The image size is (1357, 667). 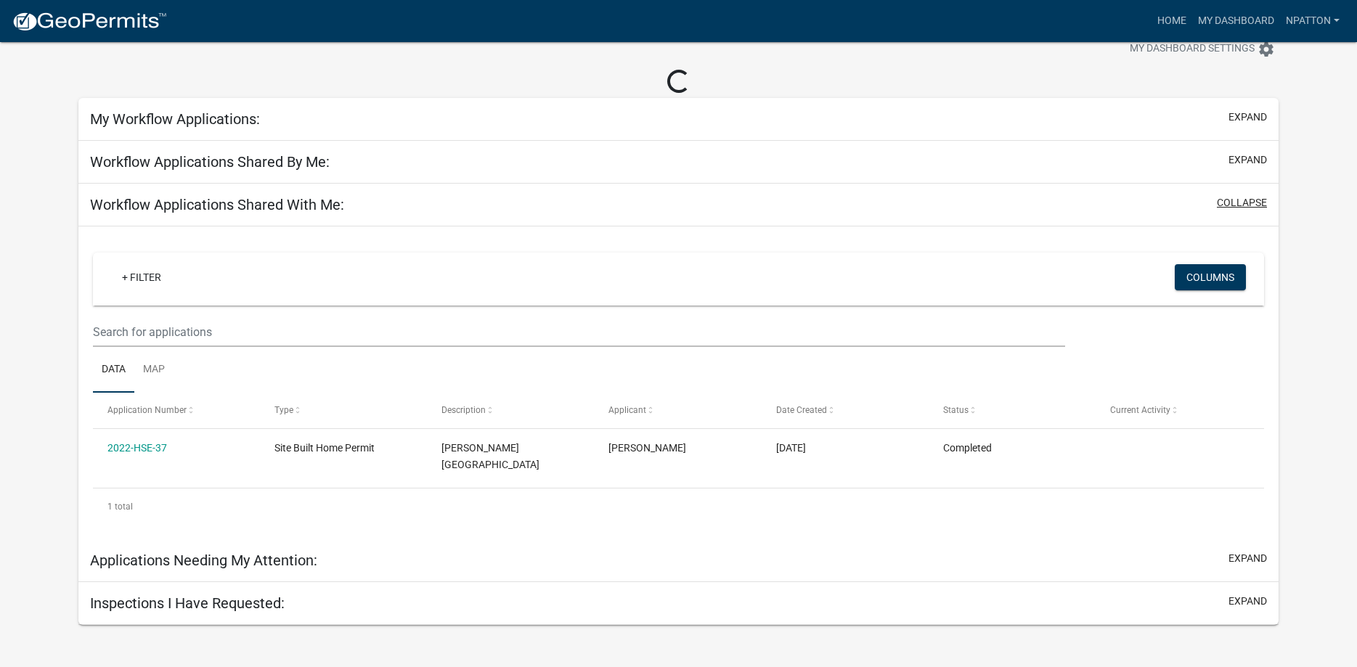 I want to click on datatable-header-cell: Applicant, so click(x=678, y=410).